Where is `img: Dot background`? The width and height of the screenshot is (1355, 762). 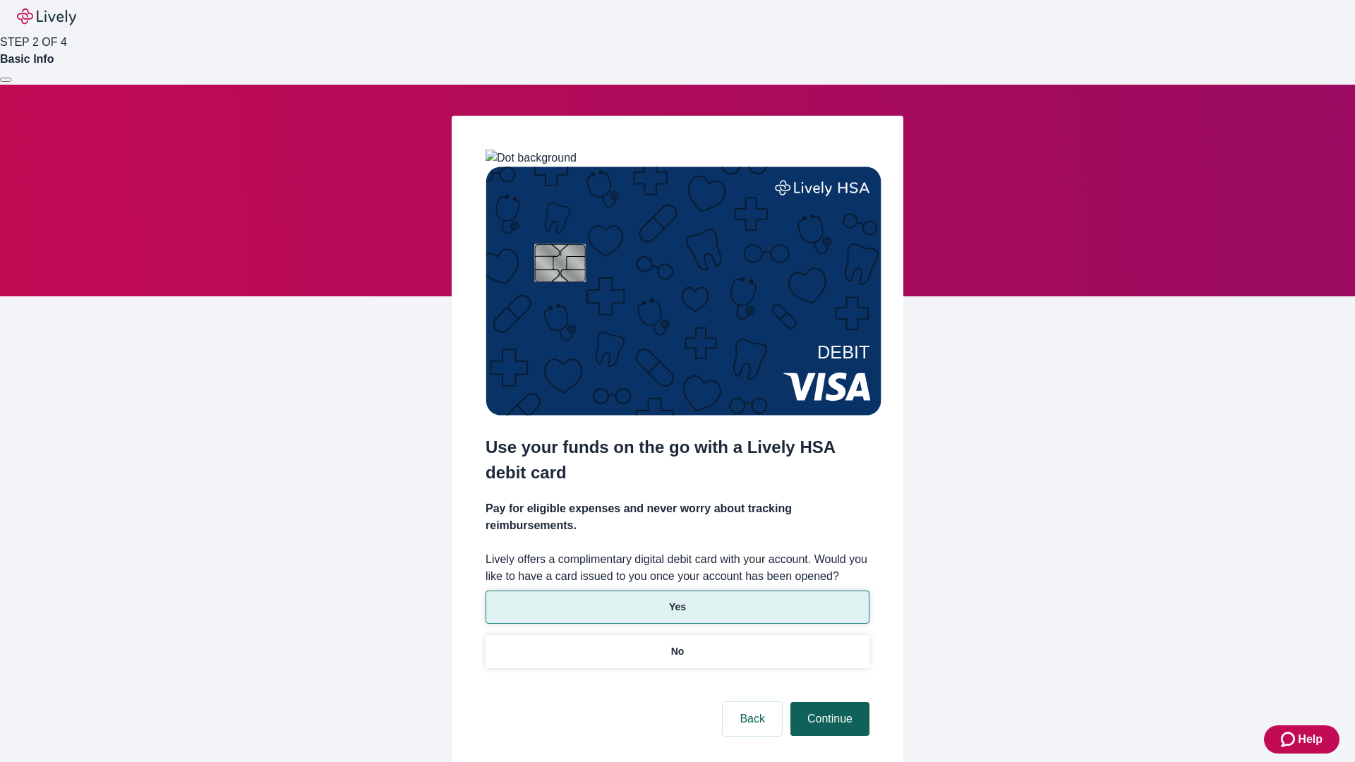
img: Dot background is located at coordinates (531, 158).